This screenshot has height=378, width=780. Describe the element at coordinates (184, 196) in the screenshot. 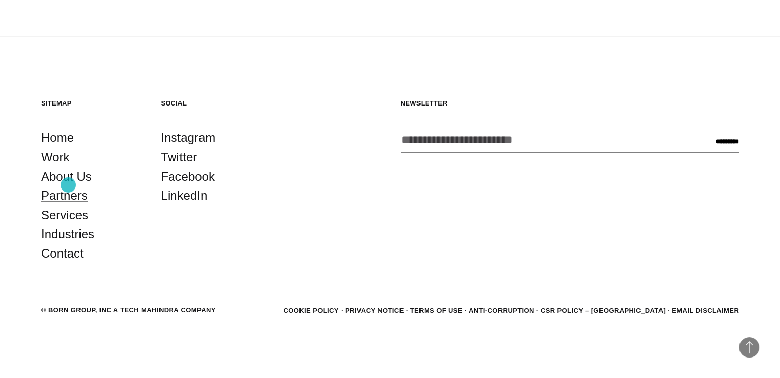

I see `a: LinkedIn` at that location.